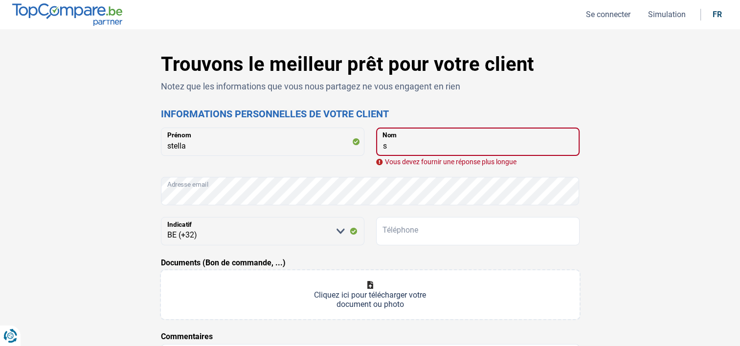 Image resolution: width=740 pixels, height=346 pixels. I want to click on h1: Trouvons le meilleur prêt pour votre client, so click(370, 65).